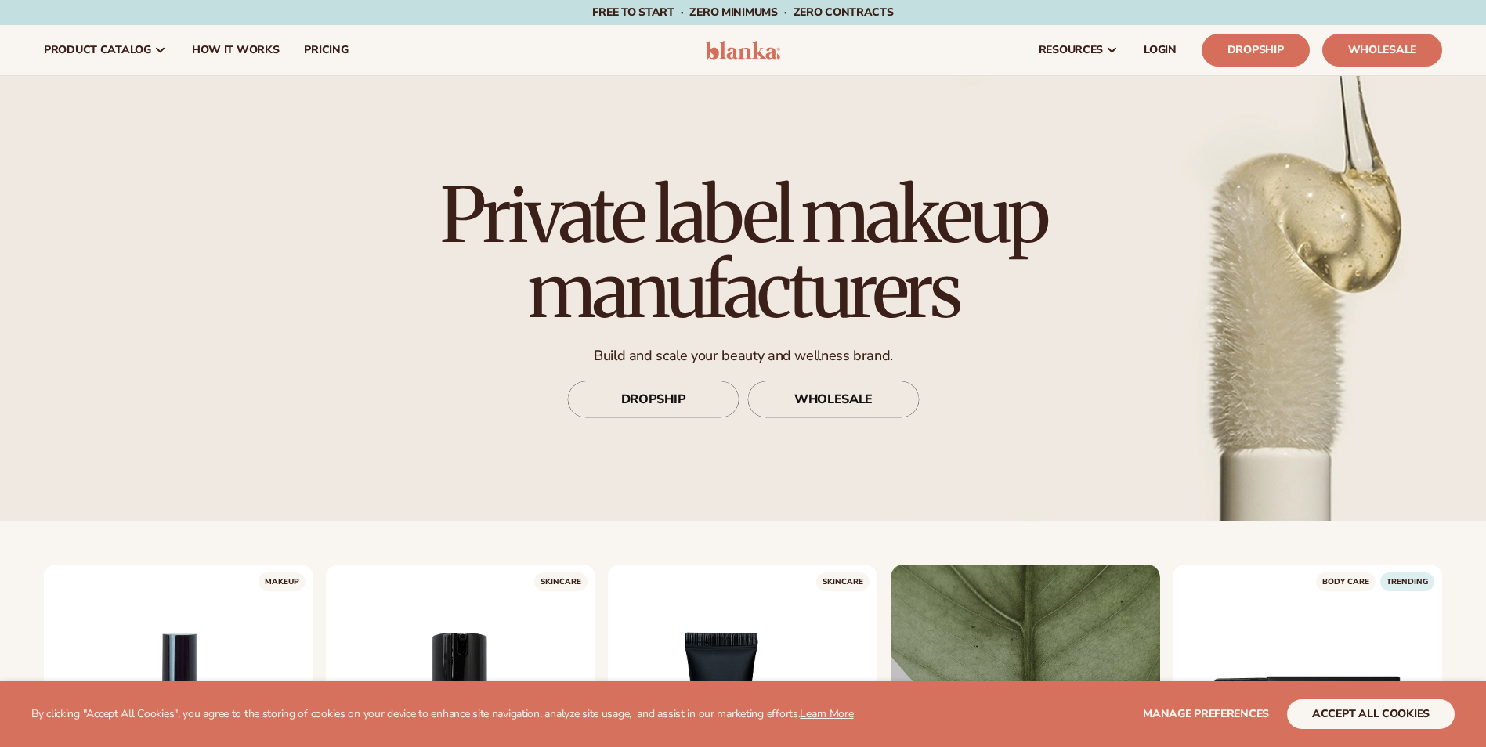  I want to click on button: Manage preferences, so click(1205, 714).